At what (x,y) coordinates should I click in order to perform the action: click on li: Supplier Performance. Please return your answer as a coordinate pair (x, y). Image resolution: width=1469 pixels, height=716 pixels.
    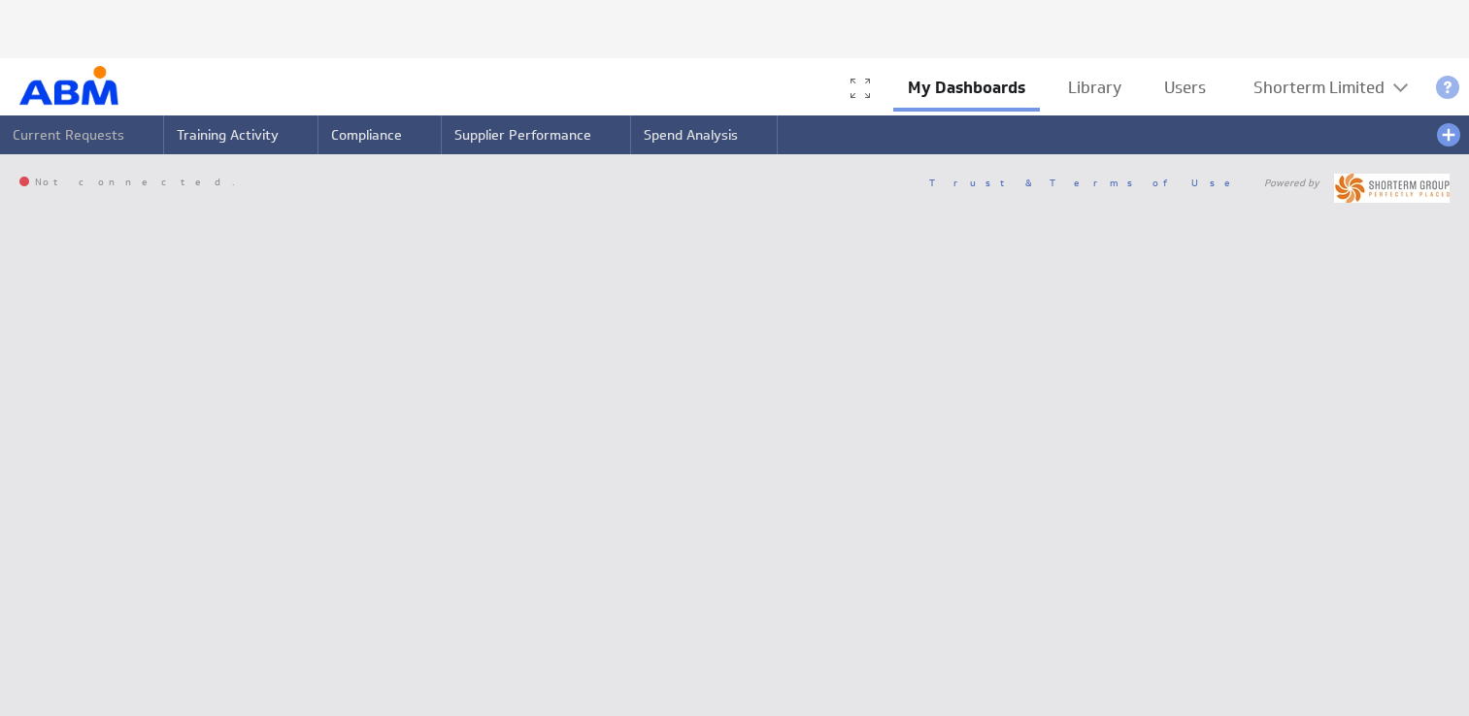
    Looking at the image, I should click on (536, 135).